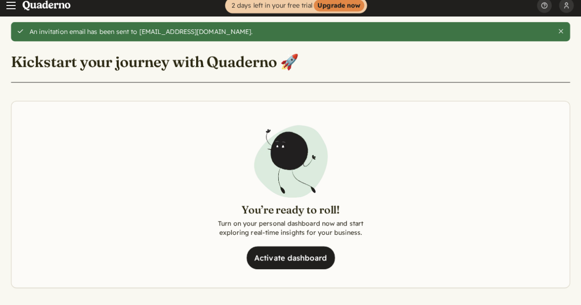 This screenshot has width=581, height=305. Describe the element at coordinates (291, 161) in the screenshot. I see `img: Illustration of Qoodle jumping` at that location.